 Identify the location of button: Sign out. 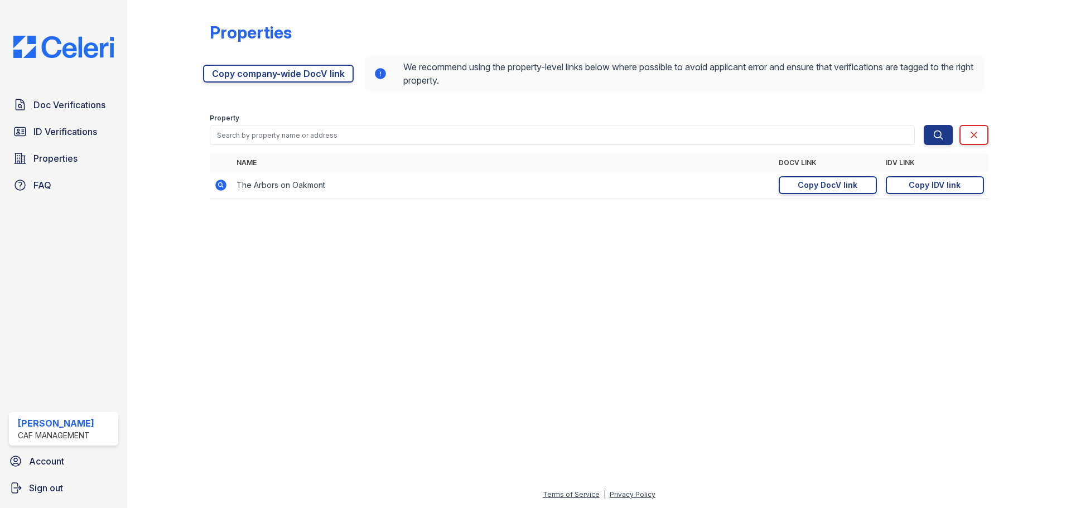
(64, 488).